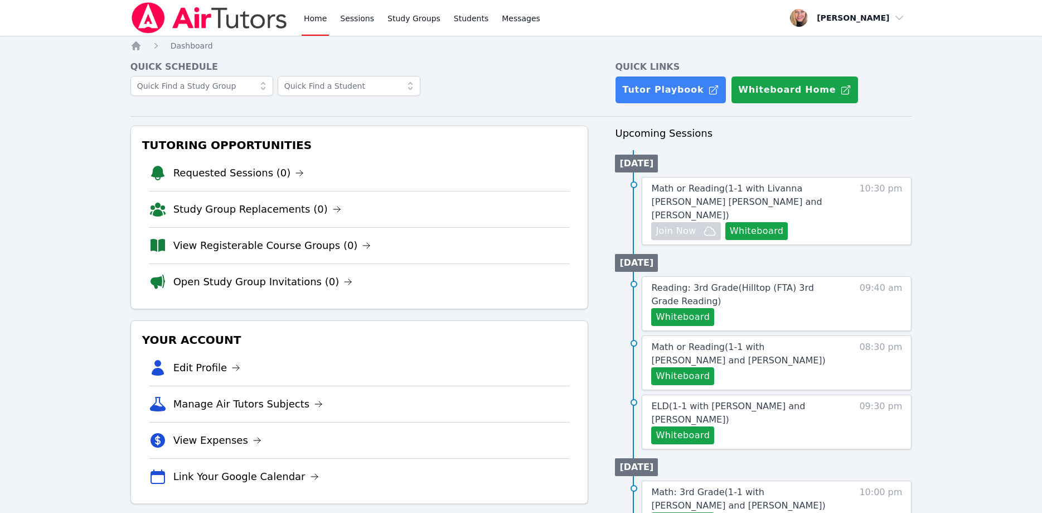 The width and height of the screenshot is (1042, 513). I want to click on span: 09:30 pm, so click(881, 422).